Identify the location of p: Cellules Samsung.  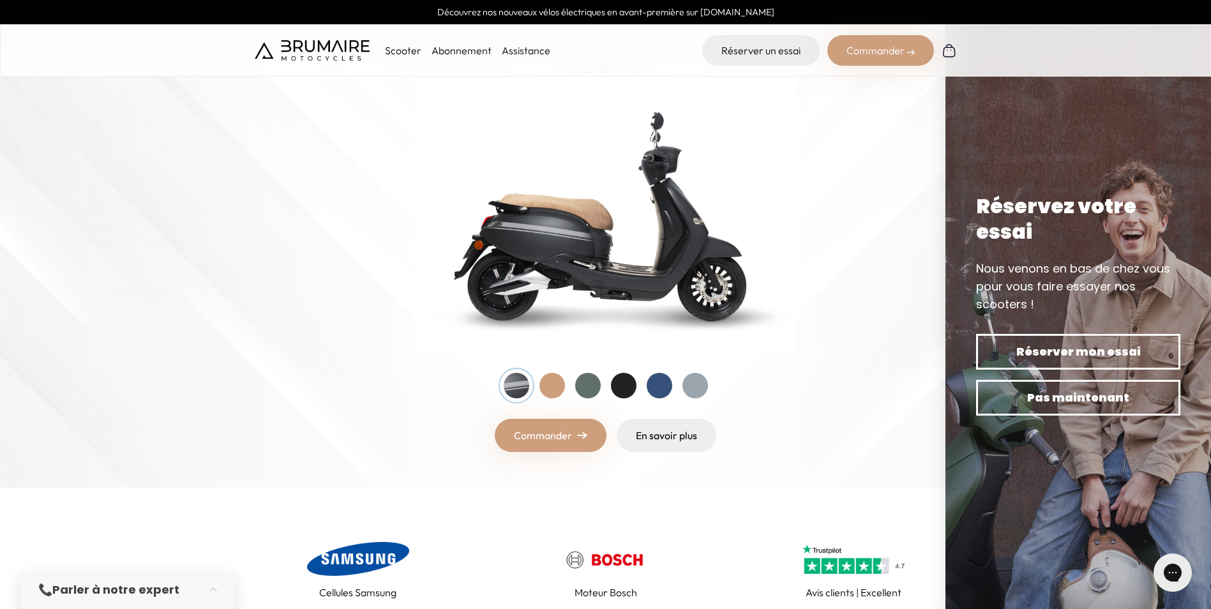
(358, 593).